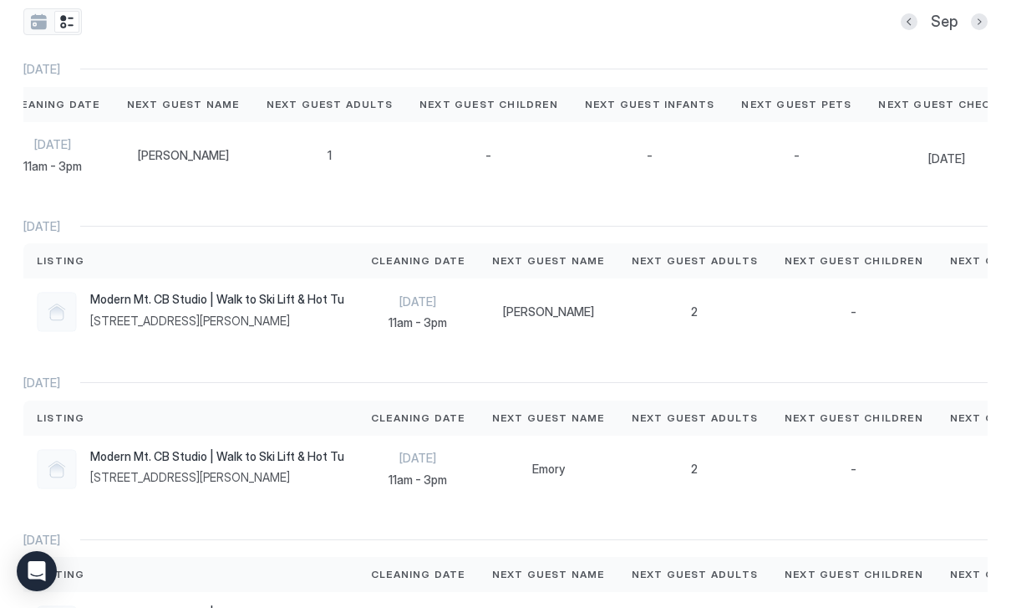 The width and height of the screenshot is (1011, 608). I want to click on span: Emory, so click(548, 469).